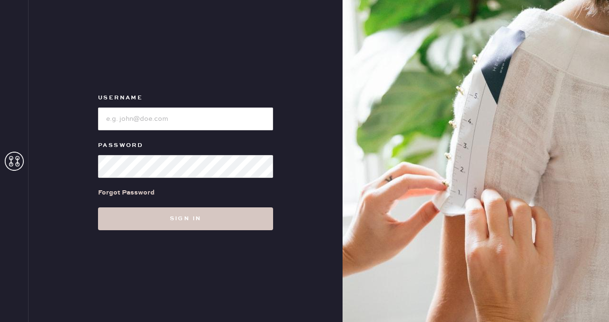 The width and height of the screenshot is (609, 322). I want to click on button: Sign in, so click(185, 219).